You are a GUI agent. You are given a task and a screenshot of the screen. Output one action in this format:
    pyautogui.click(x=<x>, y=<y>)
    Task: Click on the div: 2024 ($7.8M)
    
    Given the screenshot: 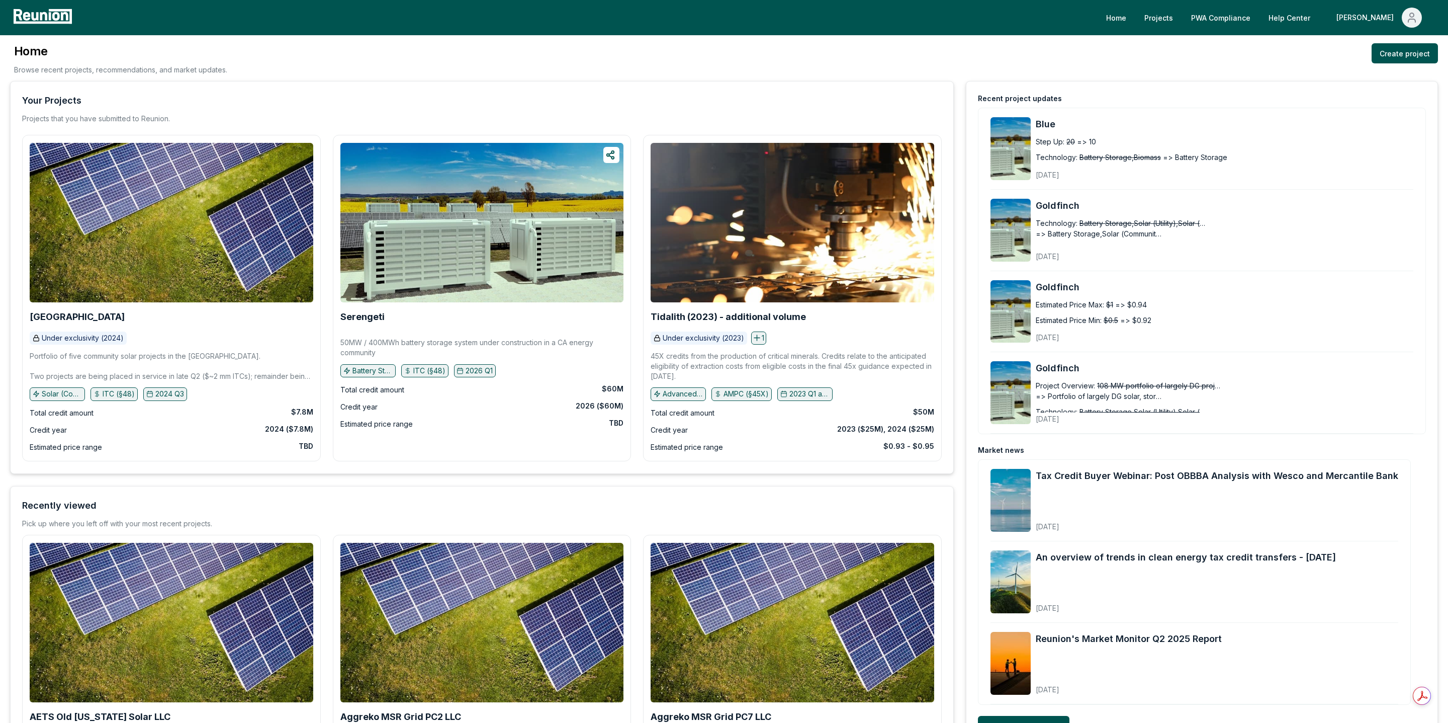 What is the action you would take?
    pyautogui.click(x=289, y=429)
    